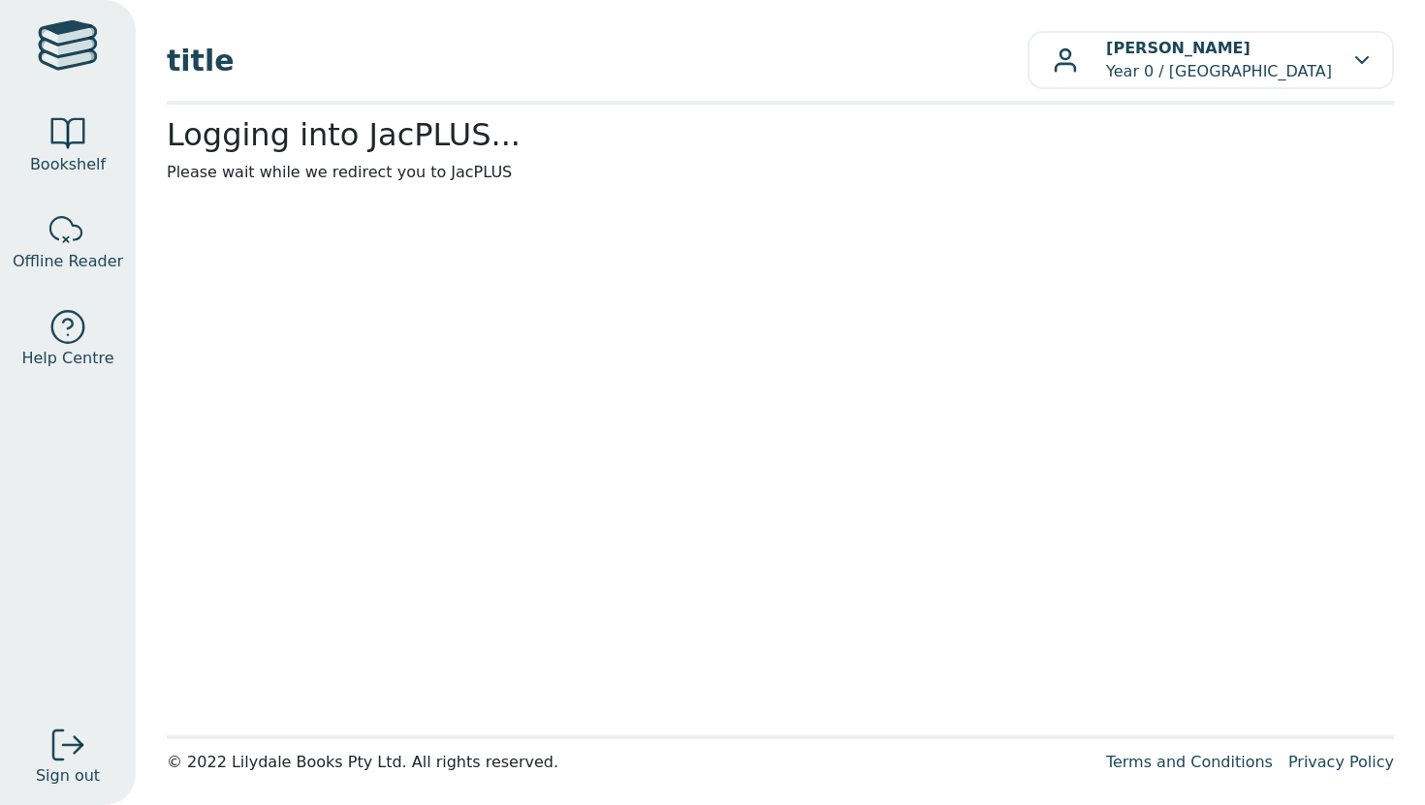 Image resolution: width=1425 pixels, height=805 pixels. I want to click on h2: Logging into JacPLUS..., so click(780, 135).